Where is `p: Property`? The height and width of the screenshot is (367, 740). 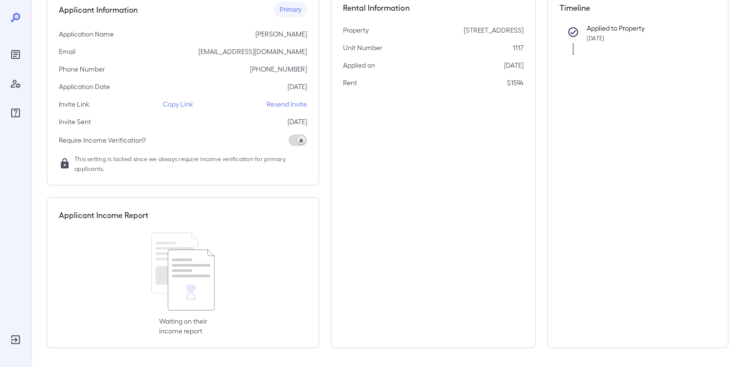 p: Property is located at coordinates (356, 30).